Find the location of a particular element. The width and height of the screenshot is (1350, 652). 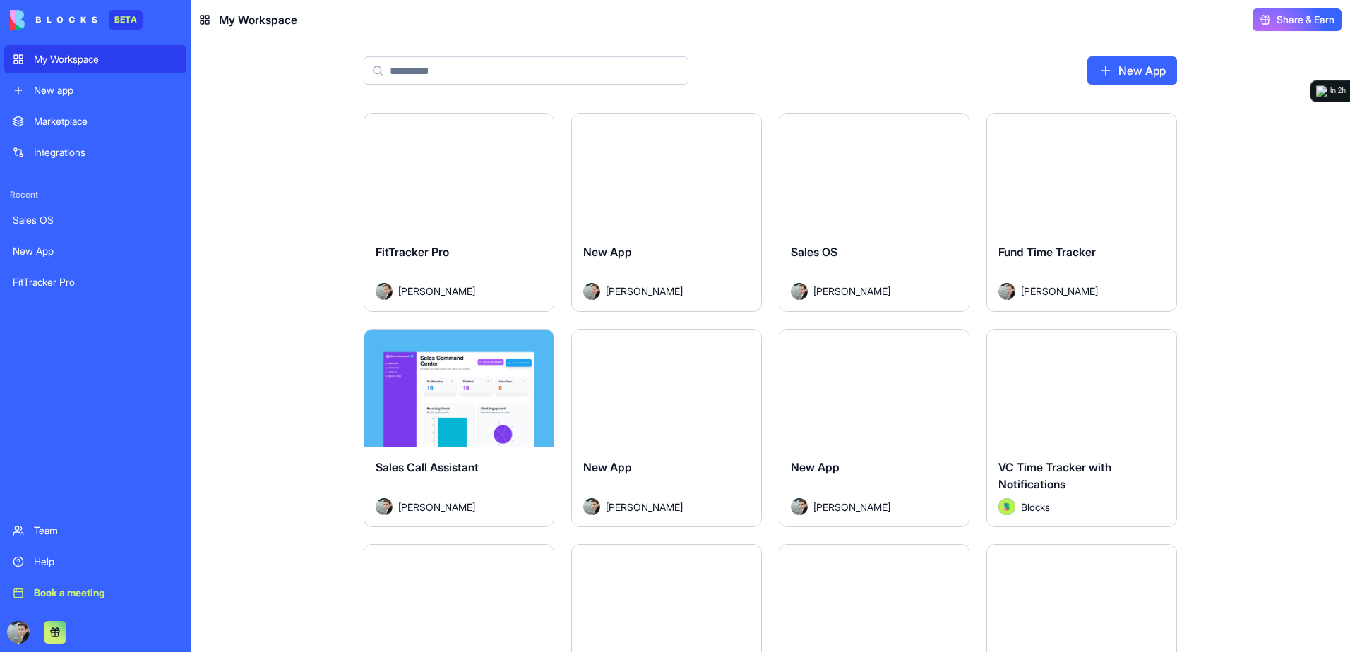

span: Blocks is located at coordinates (1035, 507).